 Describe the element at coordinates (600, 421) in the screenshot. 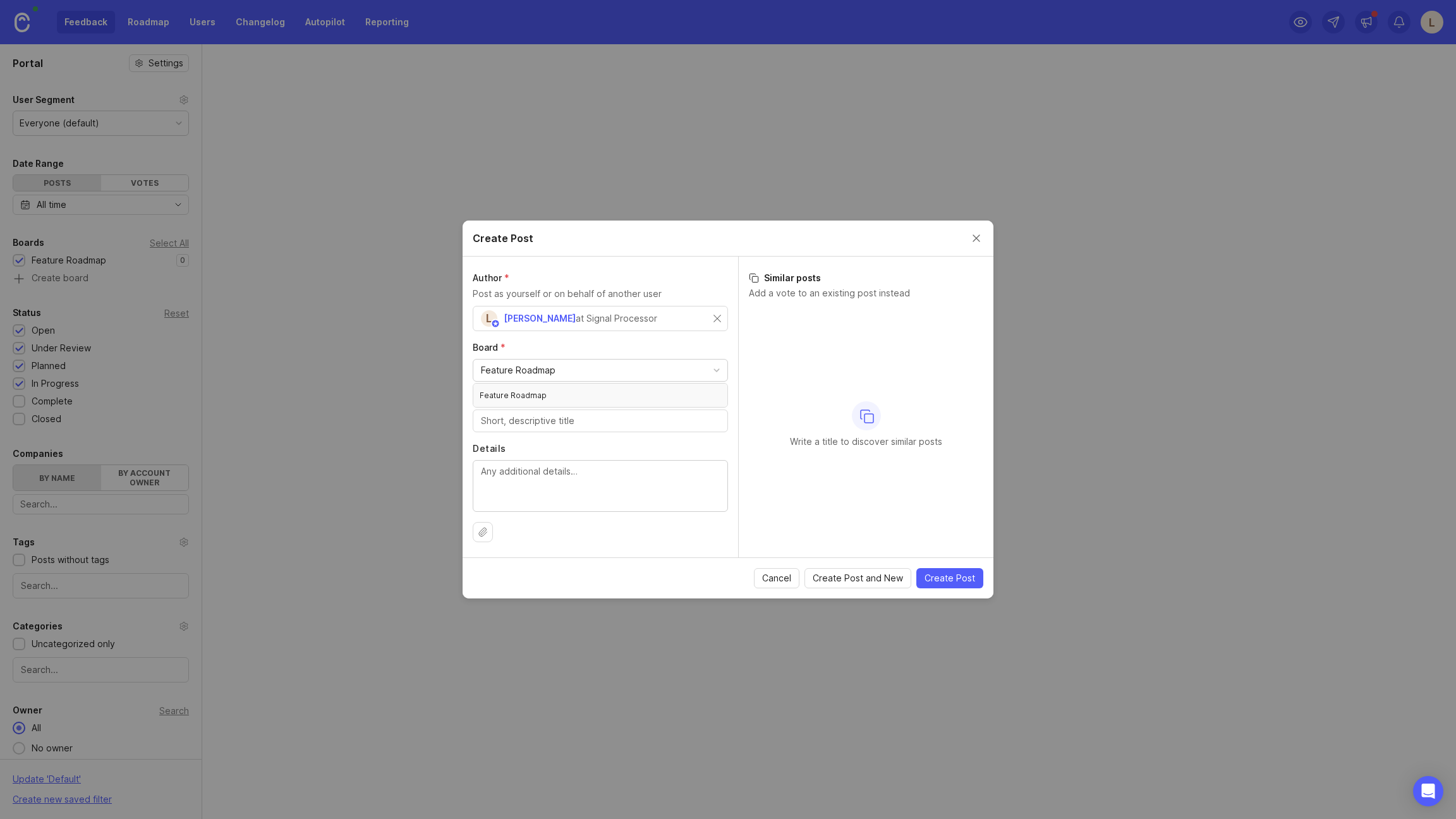

I see `input: Short, descriptive title` at that location.